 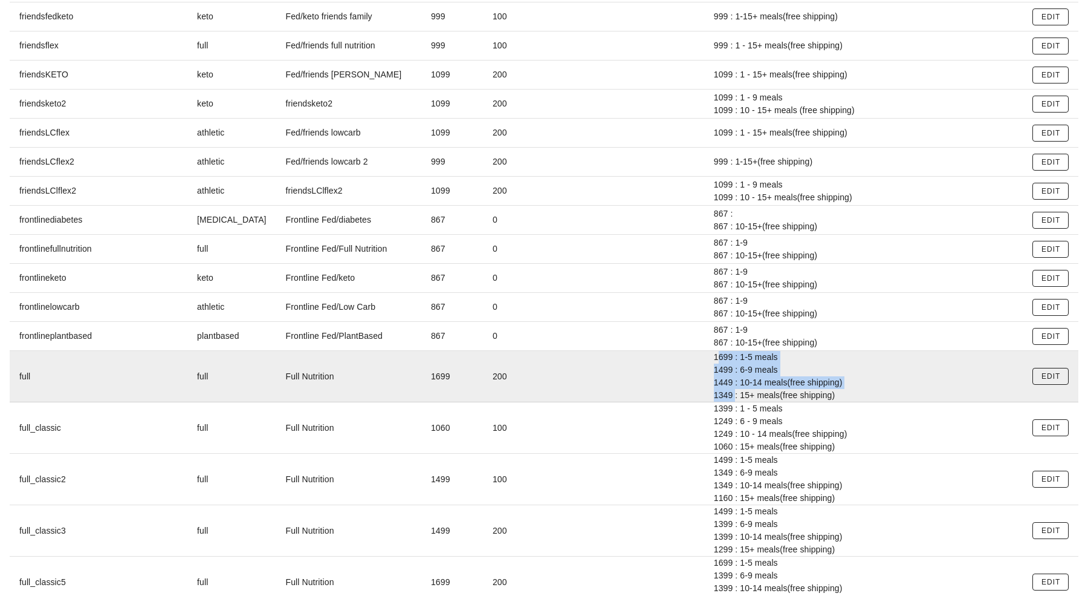 What do you see at coordinates (99, 17) in the screenshot?
I see `td: friendsfedketo` at bounding box center [99, 17].